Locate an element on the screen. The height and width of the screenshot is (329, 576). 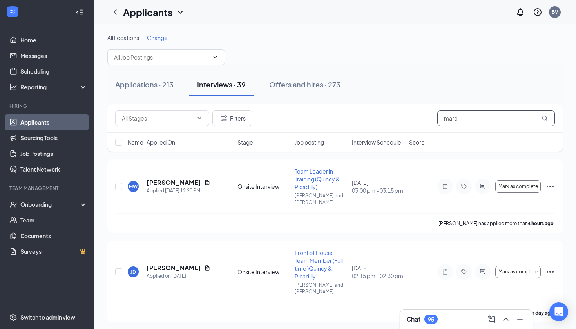
span: Score is located at coordinates (417, 142).